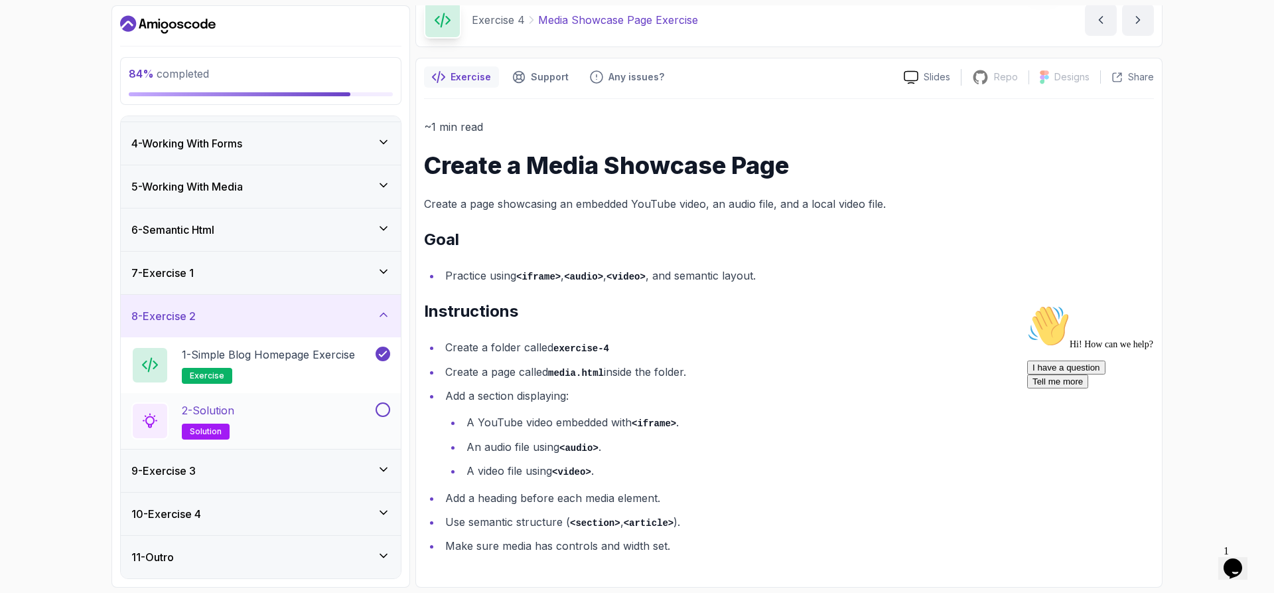 Image resolution: width=1274 pixels, height=593 pixels. What do you see at coordinates (8, 11) in the screenshot?
I see `span: 1` at bounding box center [8, 11].